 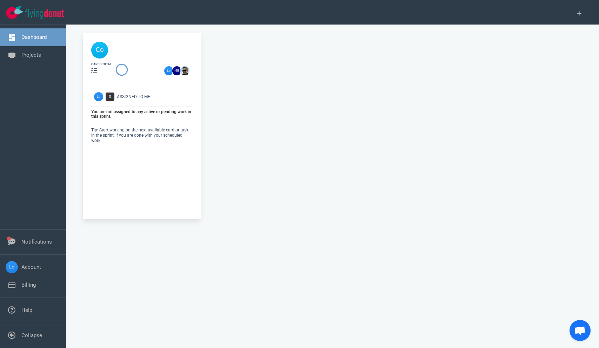 I want to click on p: You are not assigned to any active or pending work in this sprint., so click(x=142, y=114).